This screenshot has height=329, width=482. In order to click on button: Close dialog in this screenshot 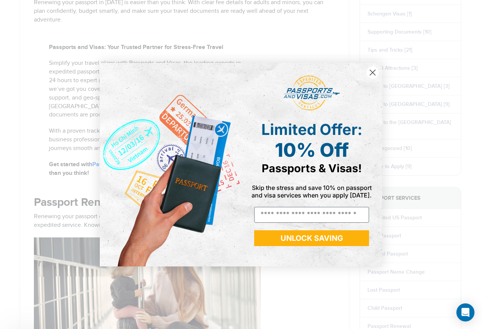, I will do `click(372, 72)`.